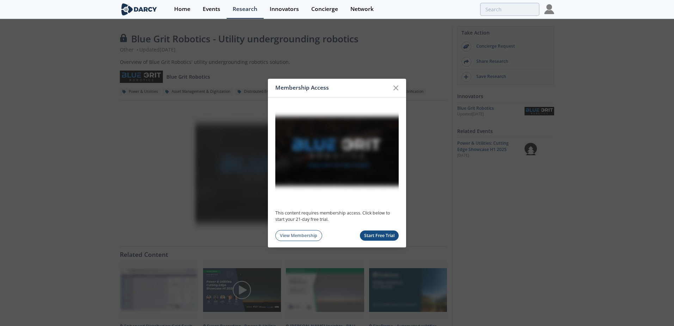 The width and height of the screenshot is (674, 326). What do you see at coordinates (379, 235) in the screenshot?
I see `button: Start Free Trial` at bounding box center [379, 235].